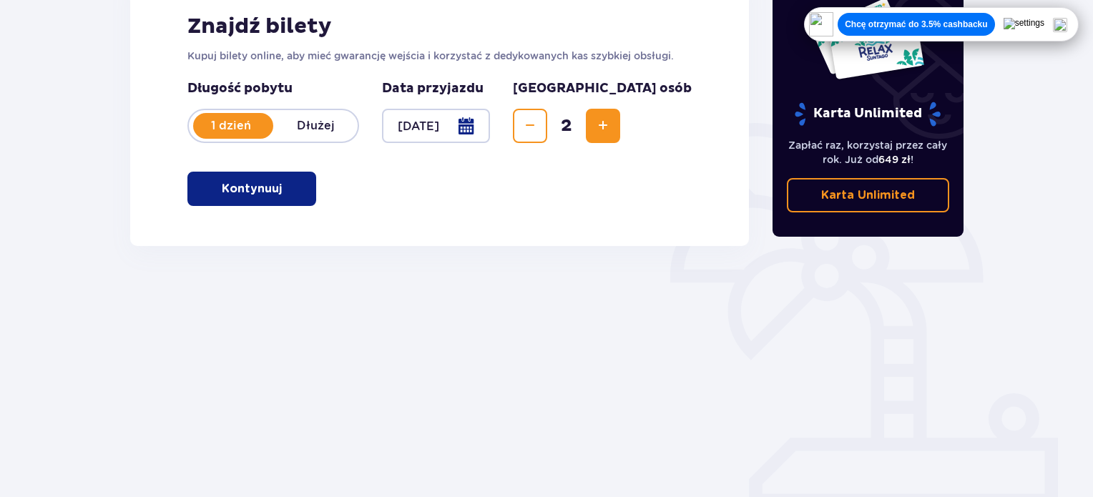  Describe the element at coordinates (273, 89) in the screenshot. I see `p: Długość pobytu` at that location.